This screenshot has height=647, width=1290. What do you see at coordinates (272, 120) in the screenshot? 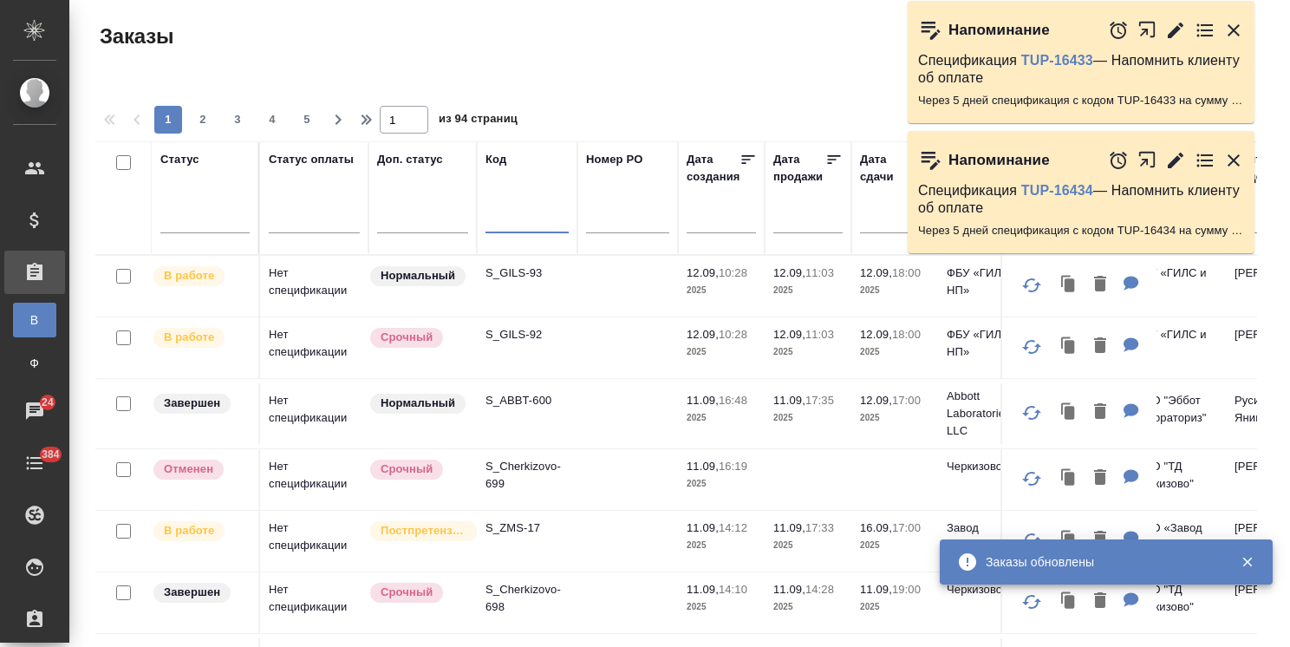
I see `span: 4` at bounding box center [272, 120].